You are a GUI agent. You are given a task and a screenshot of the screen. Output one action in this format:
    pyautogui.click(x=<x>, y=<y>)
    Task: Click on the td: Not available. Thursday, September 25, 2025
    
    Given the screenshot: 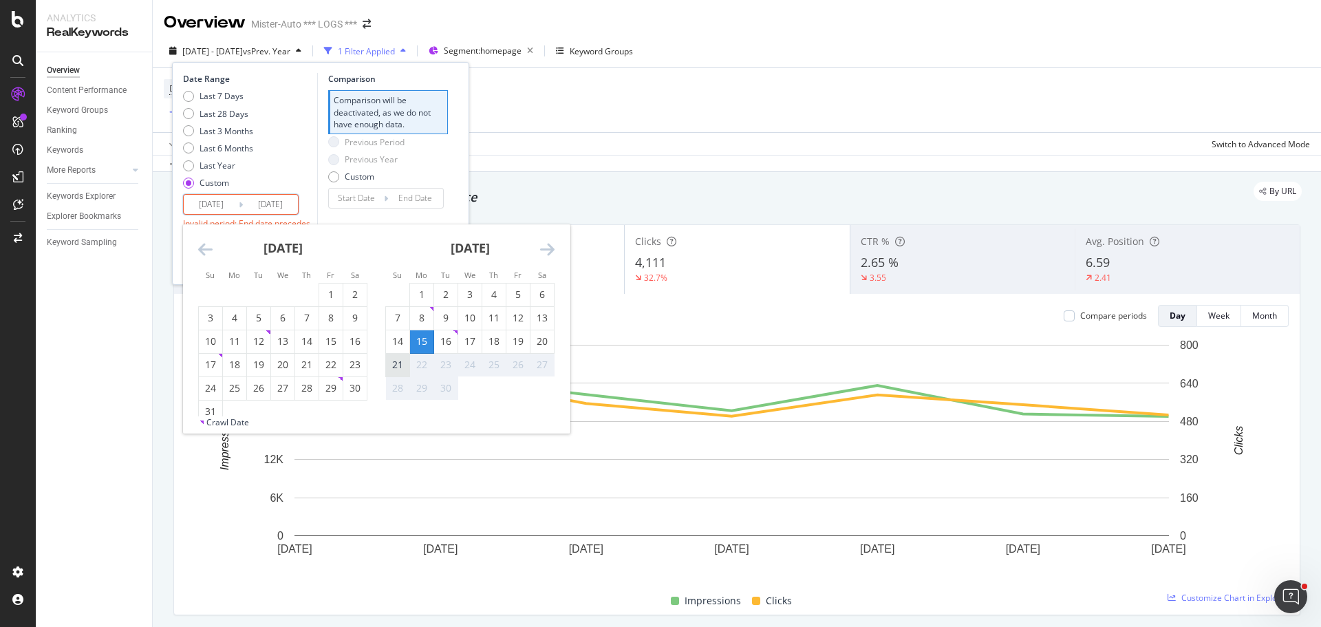 What is the action you would take?
    pyautogui.click(x=494, y=365)
    